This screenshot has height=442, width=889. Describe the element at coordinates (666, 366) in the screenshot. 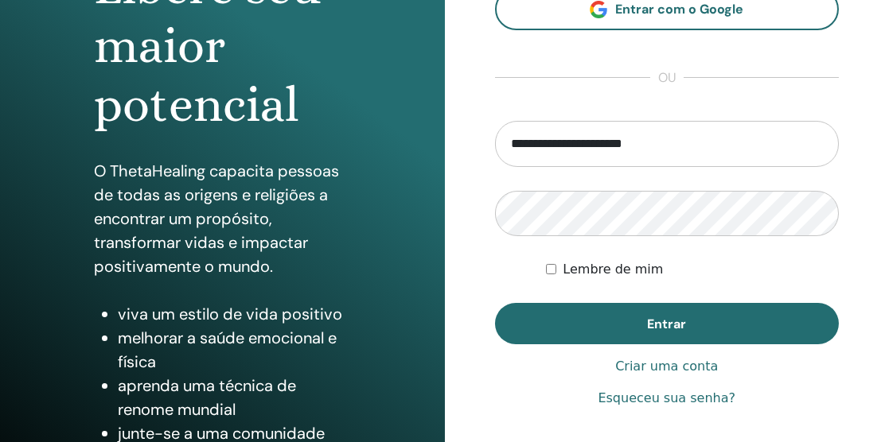

I see `font: Criar uma conta` at that location.